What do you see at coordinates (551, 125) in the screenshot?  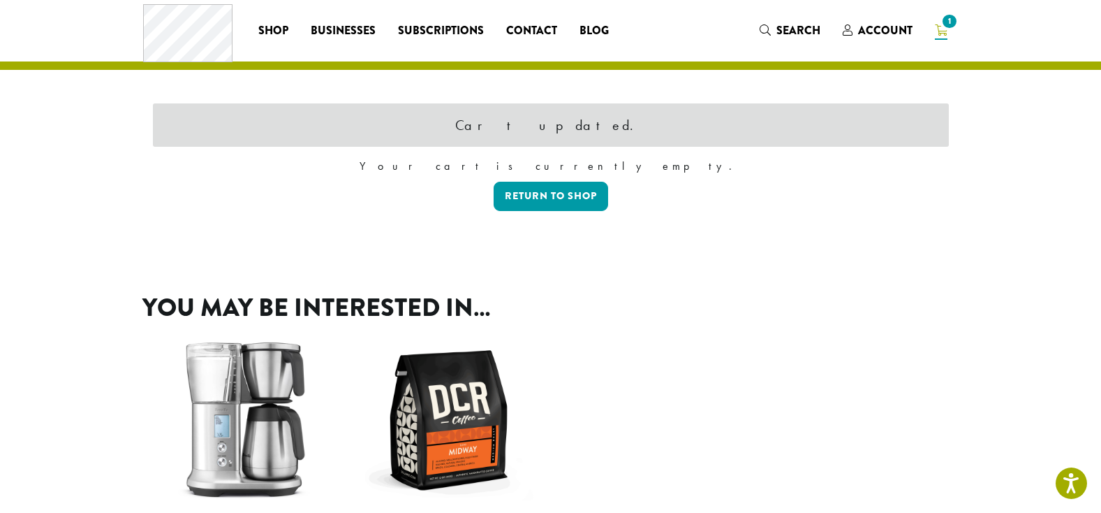 I see `div: Cart updated.` at bounding box center [551, 125].